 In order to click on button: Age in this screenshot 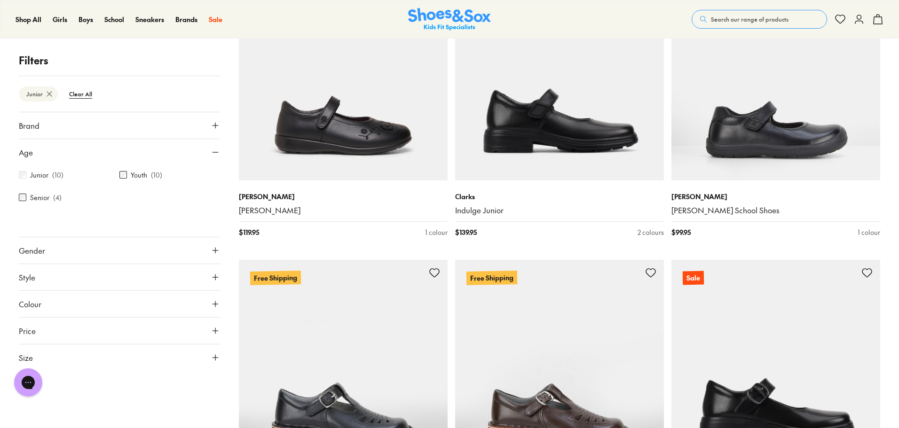, I will do `click(119, 152)`.